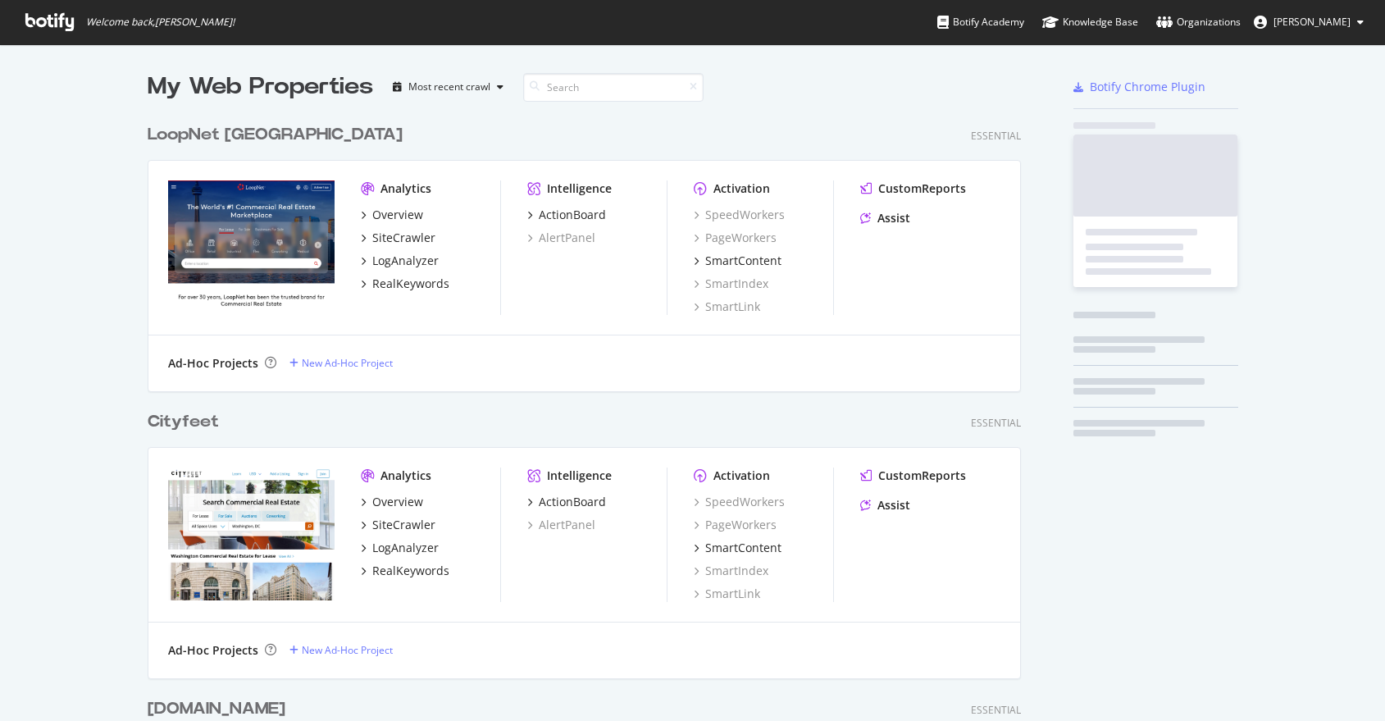  What do you see at coordinates (1148, 87) in the screenshot?
I see `div: Botify Chrome Plugin` at bounding box center [1148, 87].